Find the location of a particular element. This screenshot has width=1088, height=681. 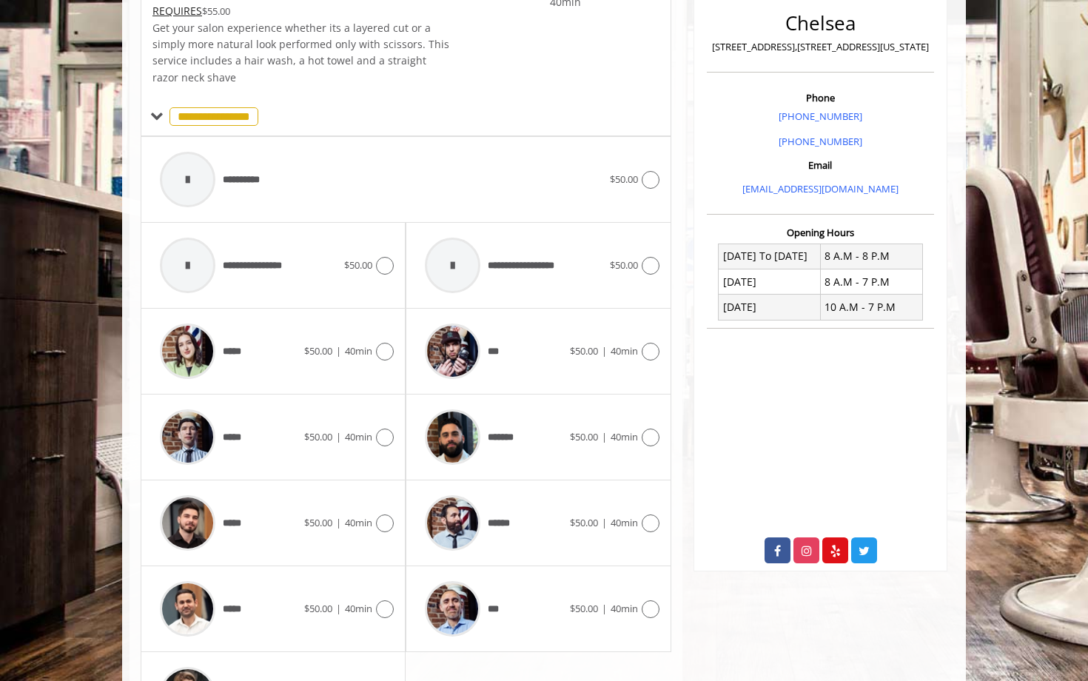

div: $55.00 is located at coordinates (301, 11).